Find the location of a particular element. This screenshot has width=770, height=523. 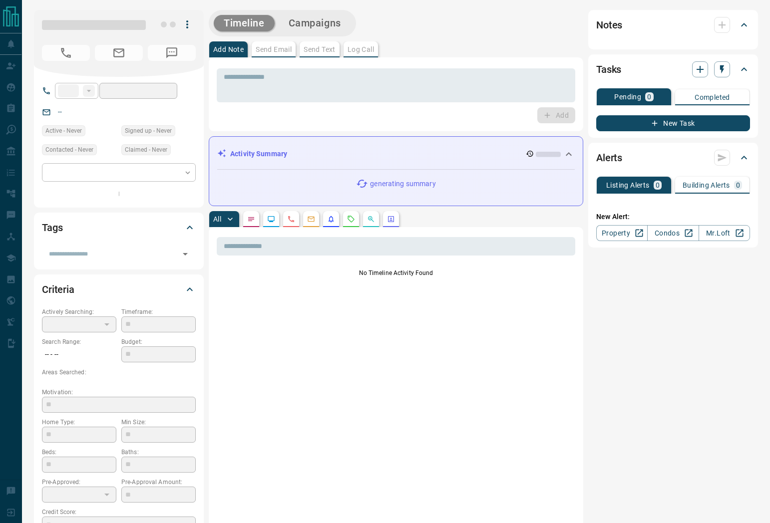

p: Pre-Approval Amount: is located at coordinates (158, 482).